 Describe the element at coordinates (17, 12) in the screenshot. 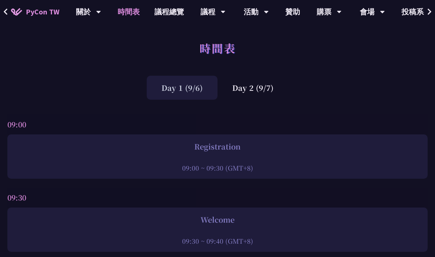

I see `img: Home icon of PyCon TW 2025` at that location.